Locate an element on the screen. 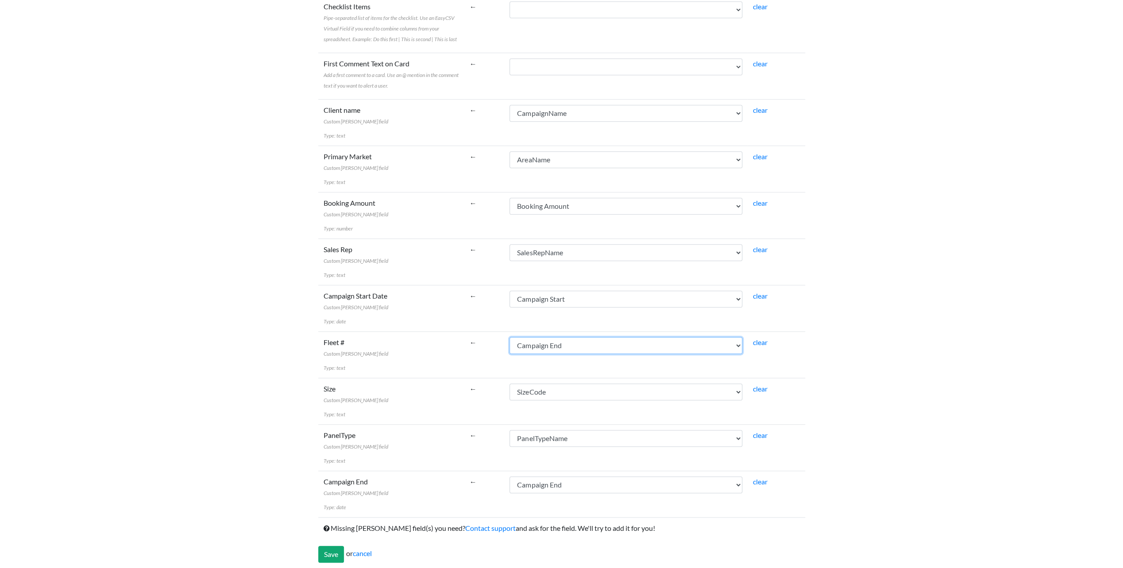 The width and height of the screenshot is (1123, 568). label: Campaign Start Date is located at coordinates (356, 301).